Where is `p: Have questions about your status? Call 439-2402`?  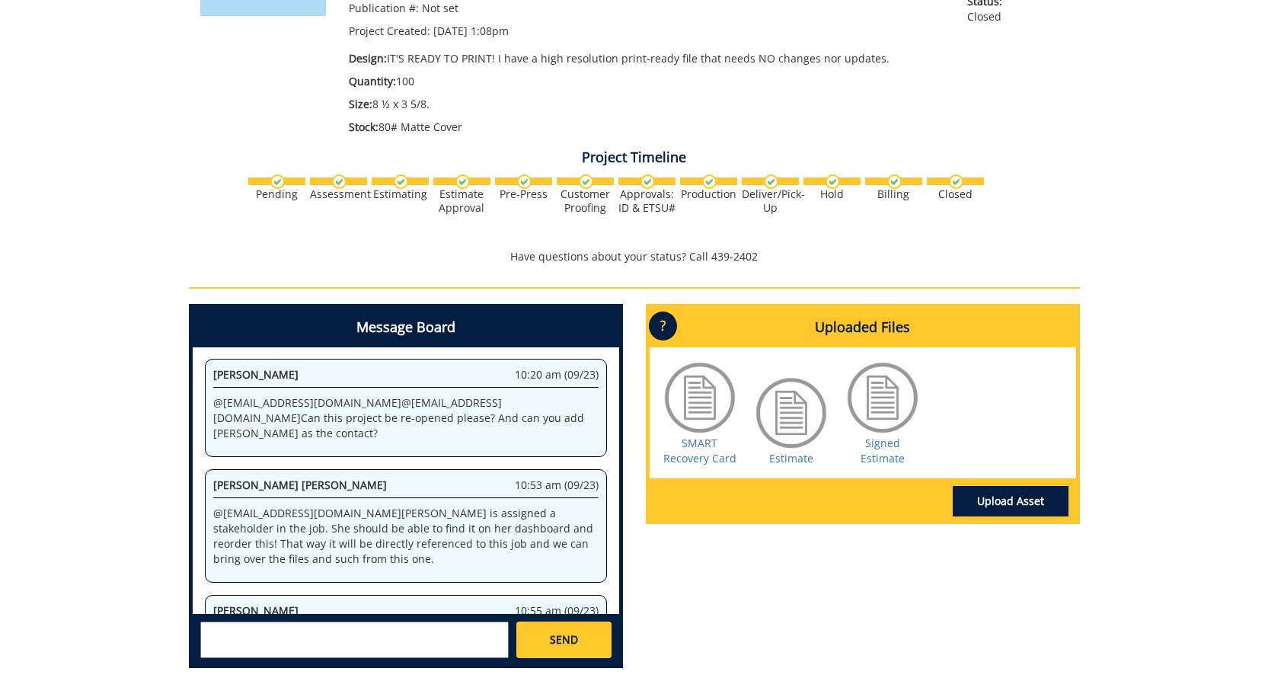 p: Have questions about your status? Call 439-2402 is located at coordinates (635, 257).